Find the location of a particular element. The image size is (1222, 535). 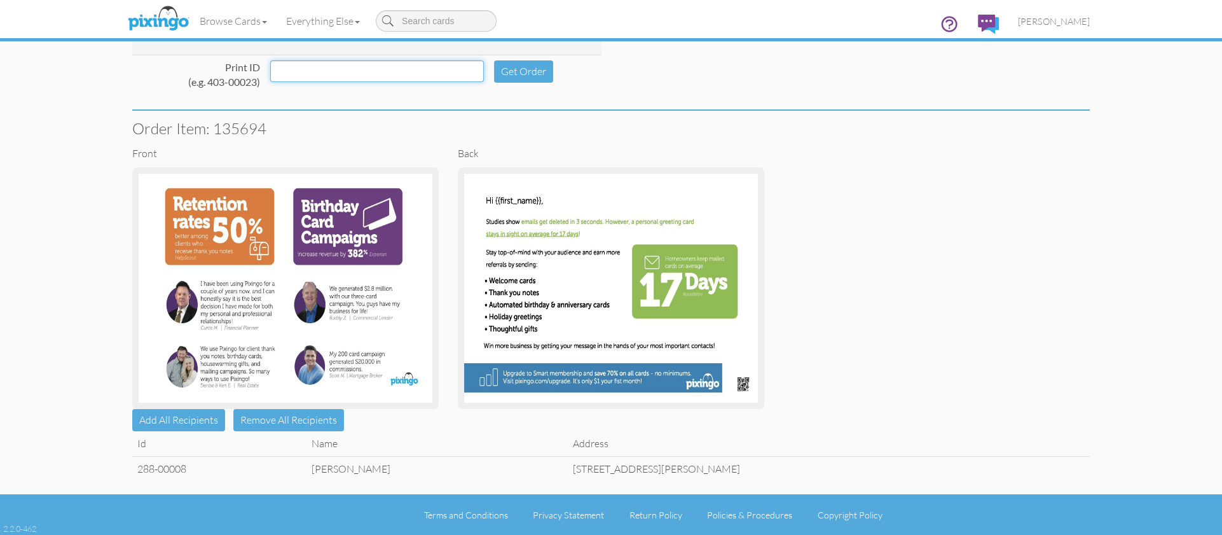

div: front is located at coordinates (285, 153).